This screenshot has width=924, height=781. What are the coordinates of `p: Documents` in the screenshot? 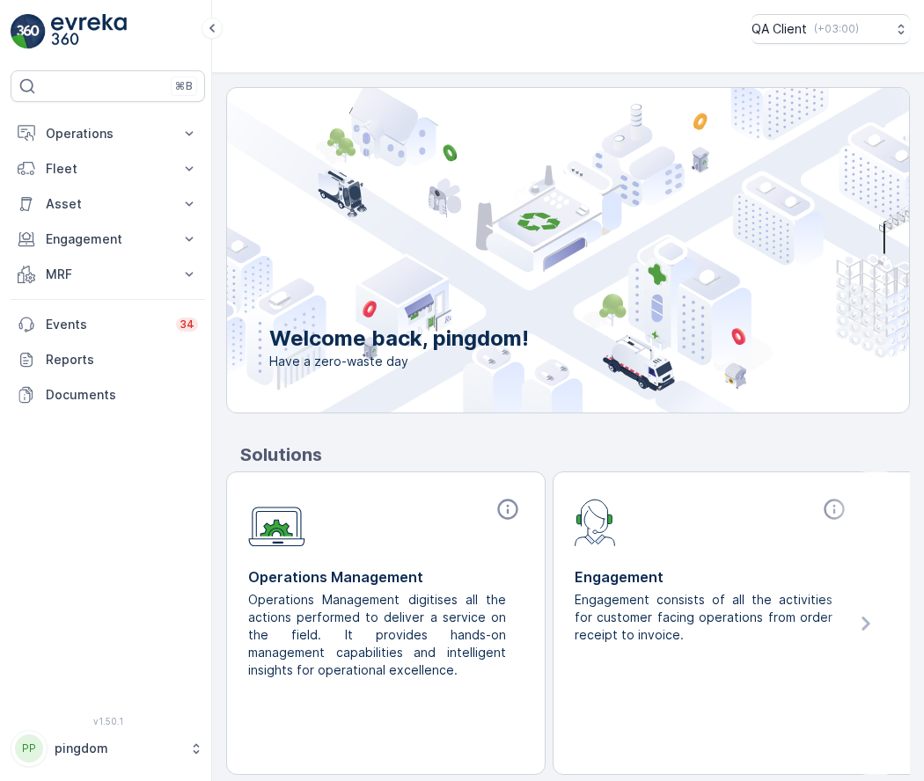 It's located at (121, 395).